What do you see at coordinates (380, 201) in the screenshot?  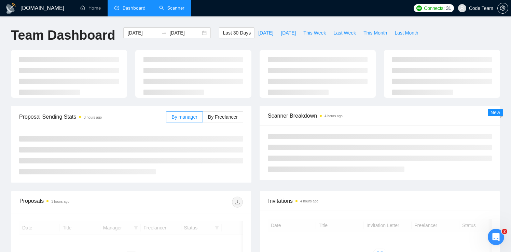 I see `span: Invitations` at bounding box center [380, 201].